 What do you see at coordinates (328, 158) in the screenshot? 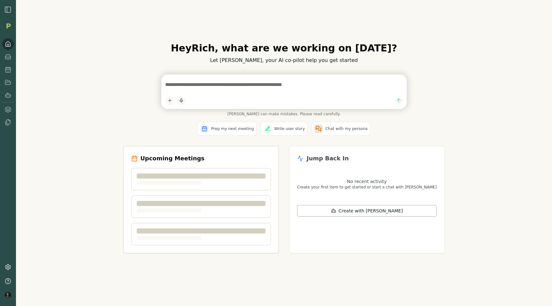
I see `h2: Jump Back In` at bounding box center [328, 158].